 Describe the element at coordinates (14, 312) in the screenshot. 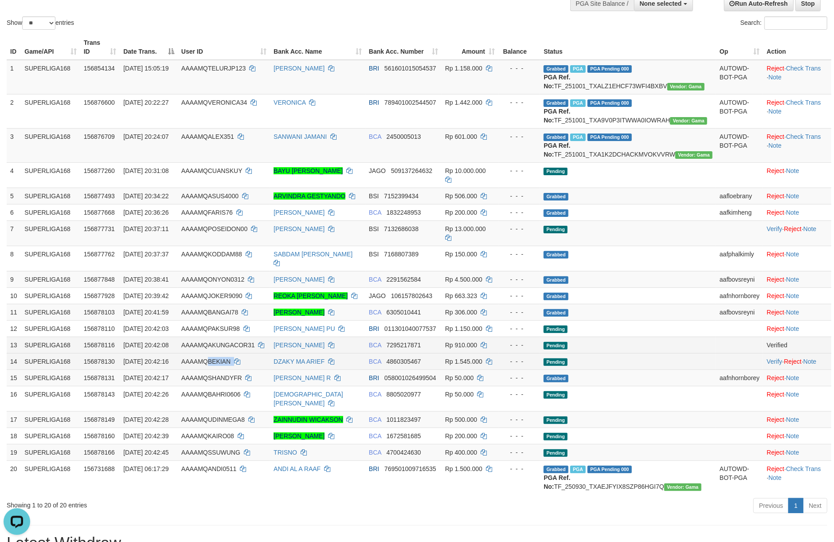

I see `td: 11` at that location.